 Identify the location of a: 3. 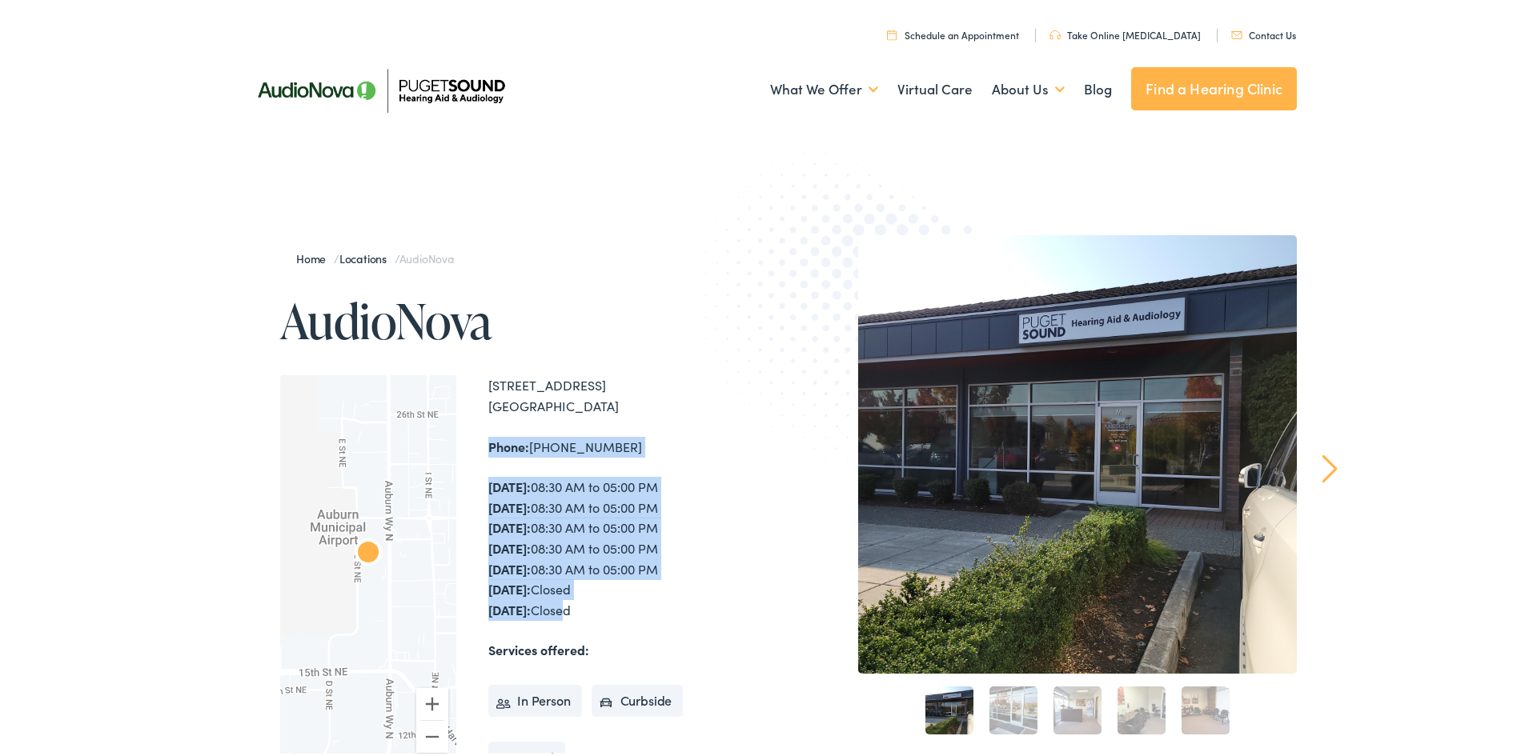
(1077, 707).